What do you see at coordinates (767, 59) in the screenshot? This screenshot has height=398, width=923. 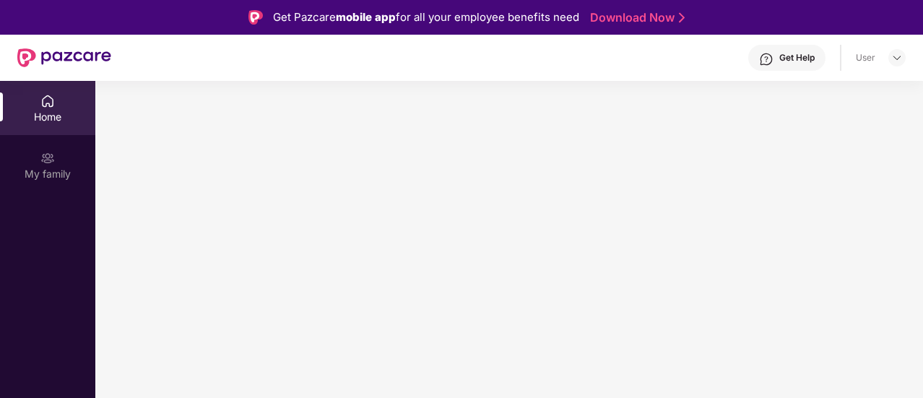 I see `img: svg+xml;base64,PHN2ZyBpZD0iSGVscC0zMngzMiIgeG1sbnM9Imh0dHA6Ly93d3cudzMub3JnLzIwMDAvc3ZnIiB3aWR0aD...` at bounding box center [767, 59].